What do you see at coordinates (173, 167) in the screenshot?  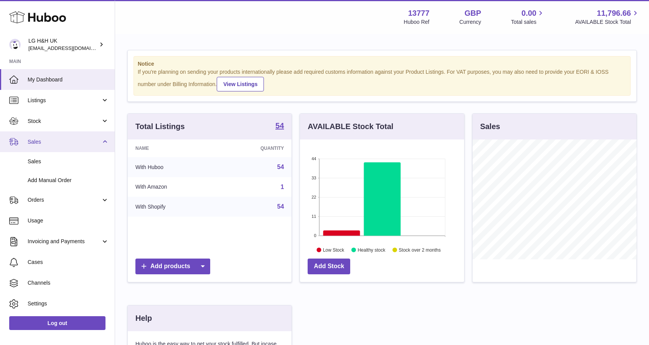 I see `td: With Huboo` at bounding box center [173, 167].